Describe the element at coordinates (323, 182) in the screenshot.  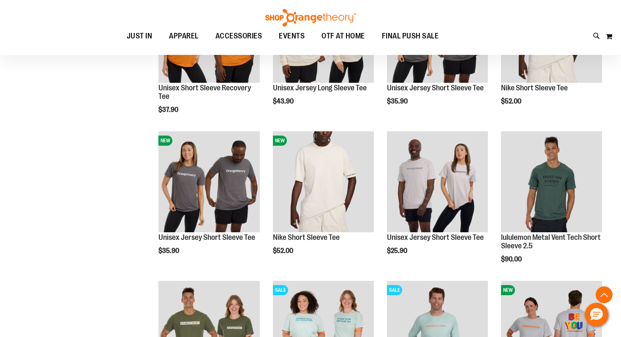
I see `a: Nike Short Sleeve TeeNEW` at that location.